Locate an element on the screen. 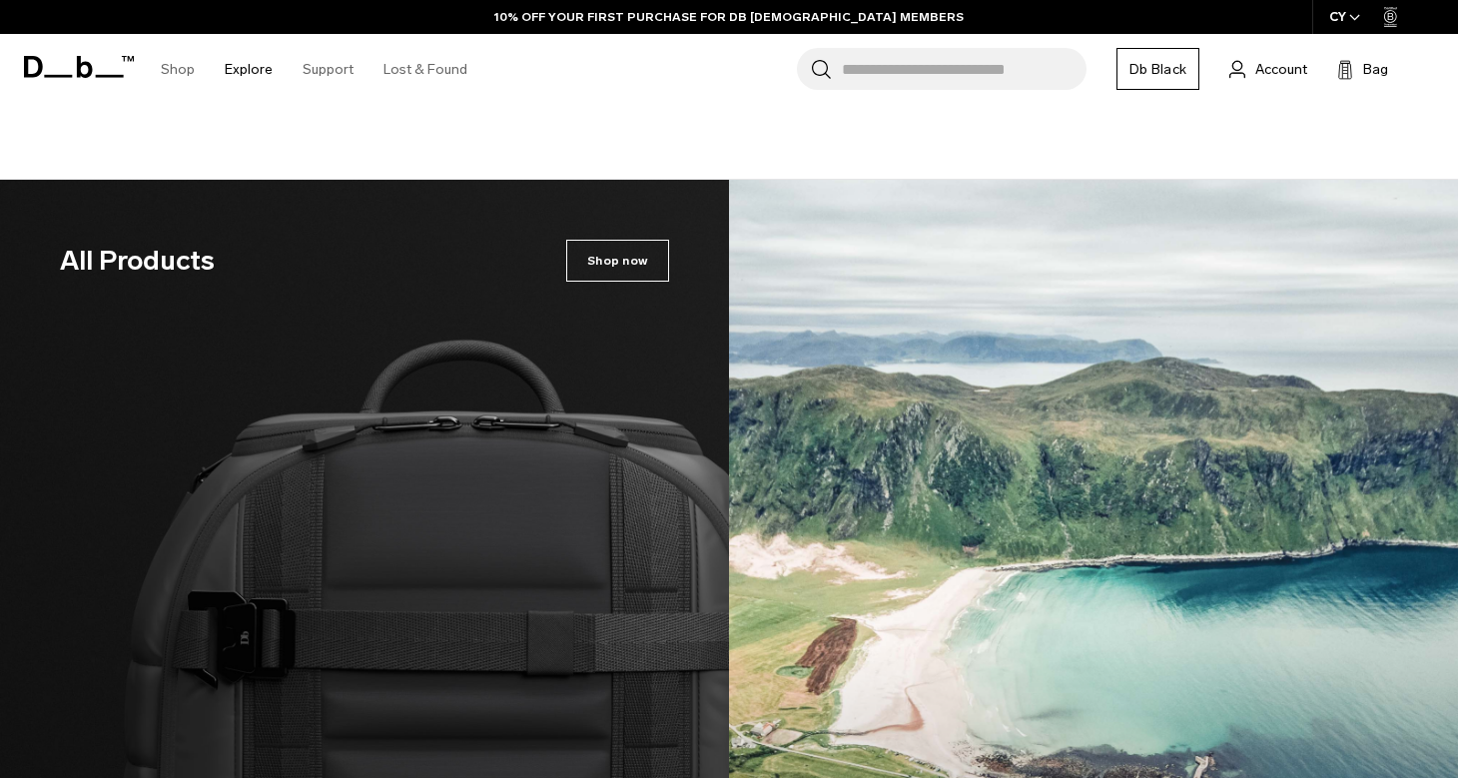 Image resolution: width=1458 pixels, height=778 pixels. a: Db Black is located at coordinates (1158, 69).